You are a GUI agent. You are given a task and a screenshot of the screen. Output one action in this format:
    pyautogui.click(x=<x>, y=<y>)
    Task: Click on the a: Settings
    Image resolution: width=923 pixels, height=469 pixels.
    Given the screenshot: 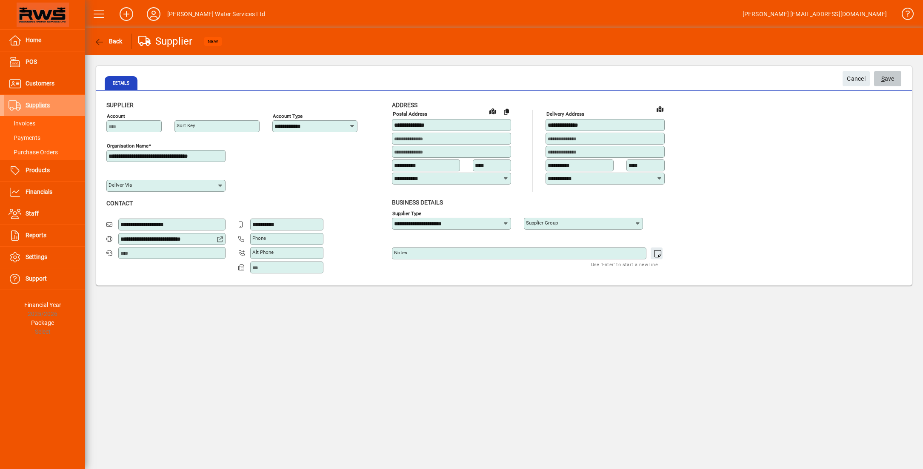 What is the action you would take?
    pyautogui.click(x=45, y=257)
    